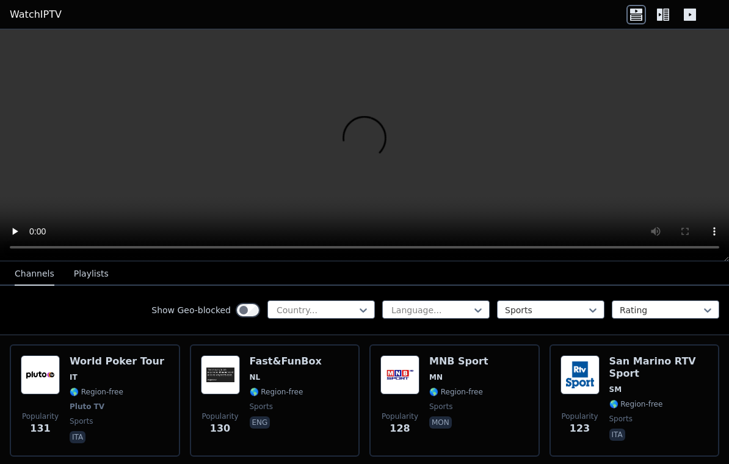 Image resolution: width=729 pixels, height=464 pixels. I want to click on h6: San Marino RTV Sport, so click(659, 368).